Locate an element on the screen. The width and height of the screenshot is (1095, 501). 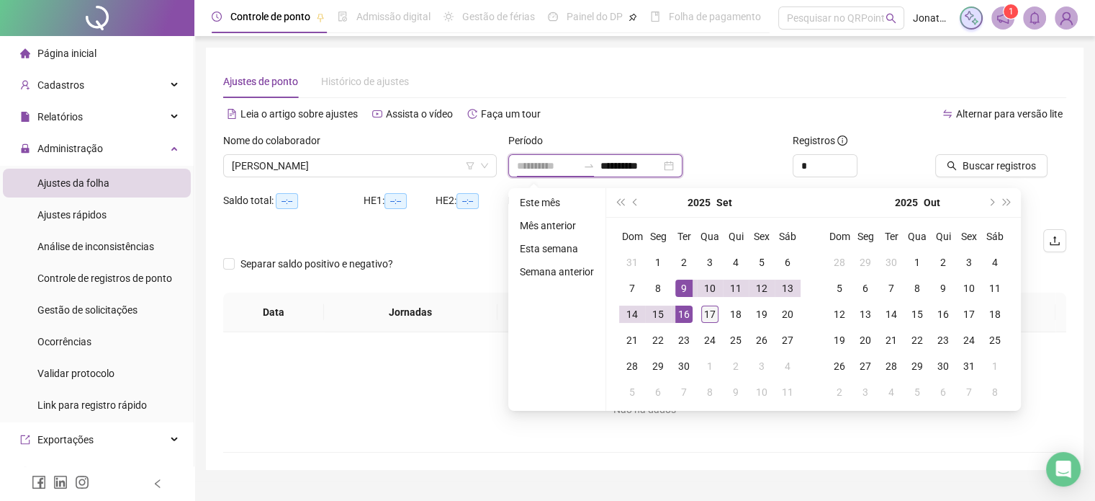
div: 25 is located at coordinates (995, 340).